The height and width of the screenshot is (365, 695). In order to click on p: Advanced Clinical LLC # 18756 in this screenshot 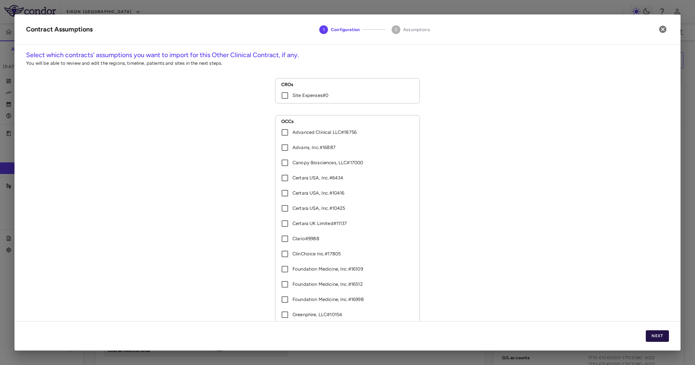, I will do `click(324, 133)`.